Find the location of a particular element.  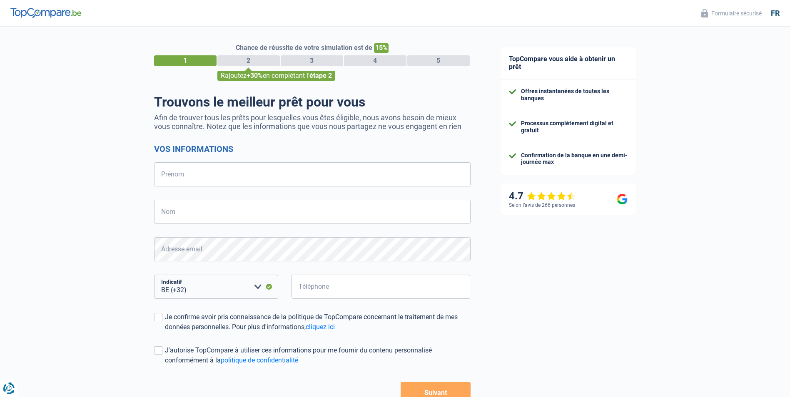

span: étape 2 is located at coordinates (321, 75).